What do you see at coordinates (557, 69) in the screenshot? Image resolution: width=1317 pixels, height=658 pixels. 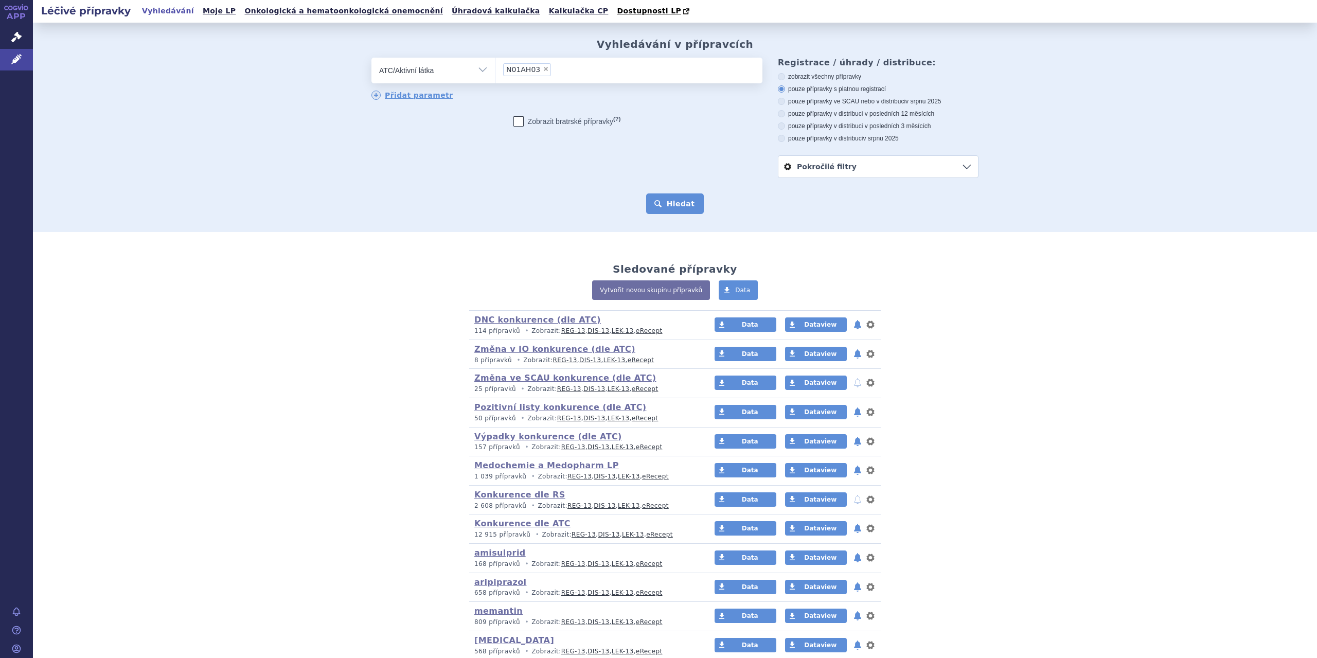 I see `input: N01AH03` at bounding box center [557, 69].